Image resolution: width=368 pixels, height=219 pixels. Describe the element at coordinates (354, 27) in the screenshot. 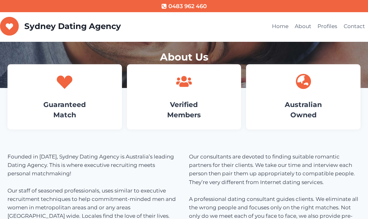

I see `a: Contact` at that location.